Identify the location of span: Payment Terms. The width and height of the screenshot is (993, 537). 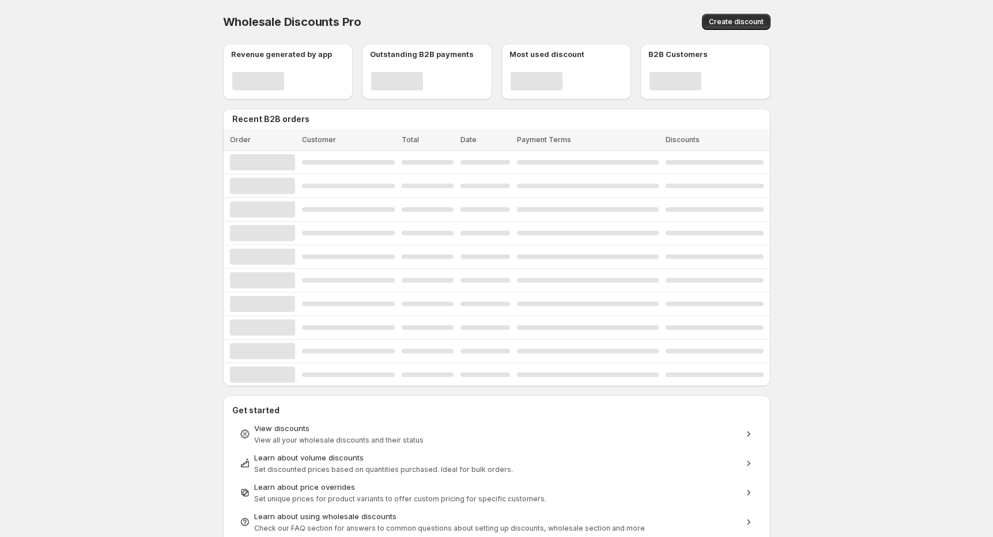
(544, 139).